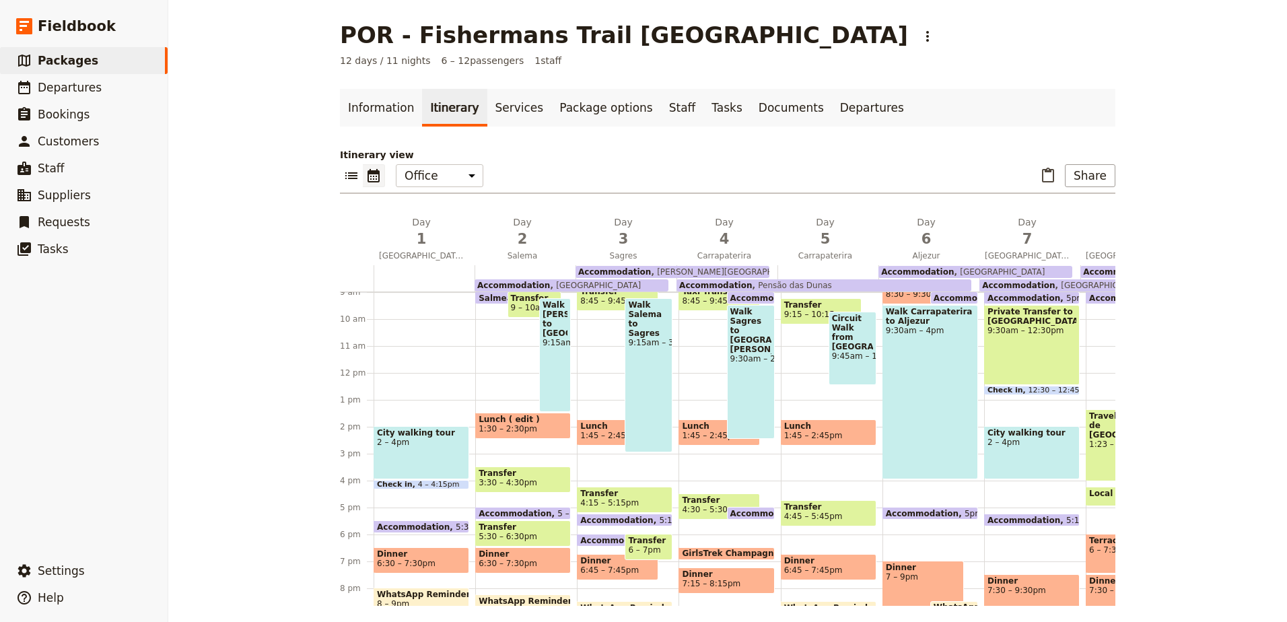 This screenshot has height=622, width=1287. What do you see at coordinates (1133, 444) in the screenshot?
I see `span: 1:23 – 4:05pm` at bounding box center [1133, 444].